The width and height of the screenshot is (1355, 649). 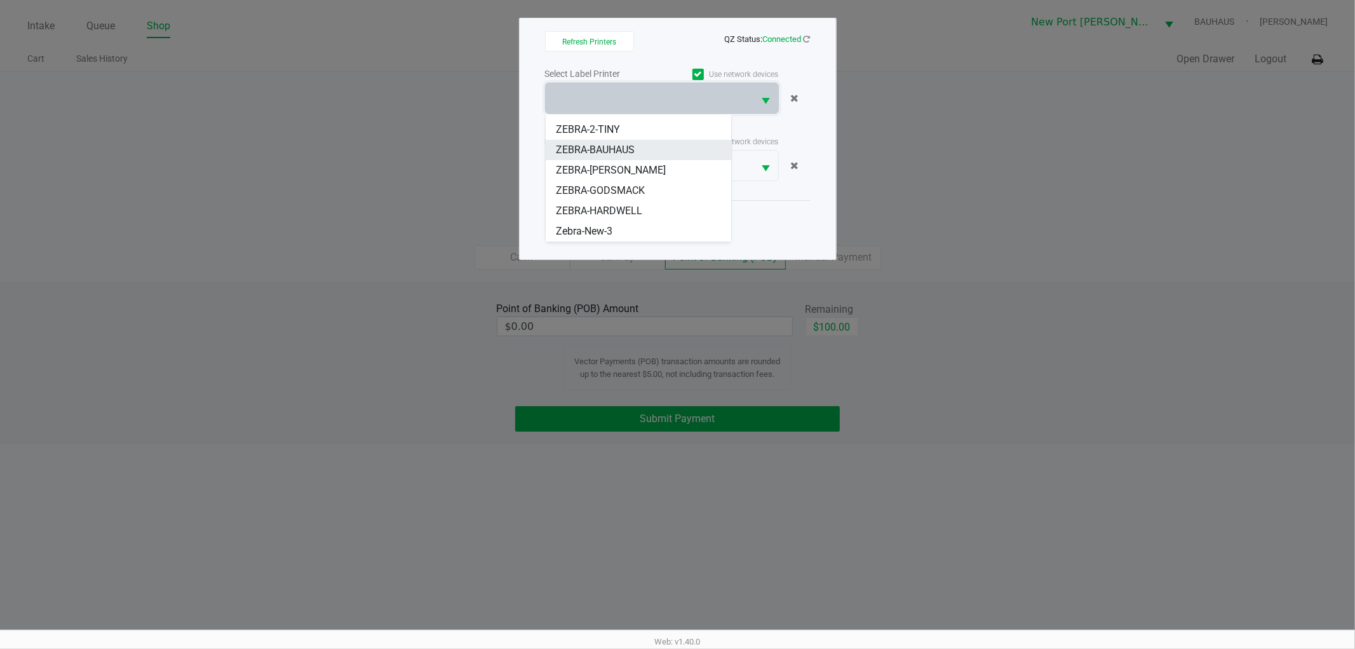 I want to click on span: ZEBRA-HARDWELL, so click(x=599, y=211).